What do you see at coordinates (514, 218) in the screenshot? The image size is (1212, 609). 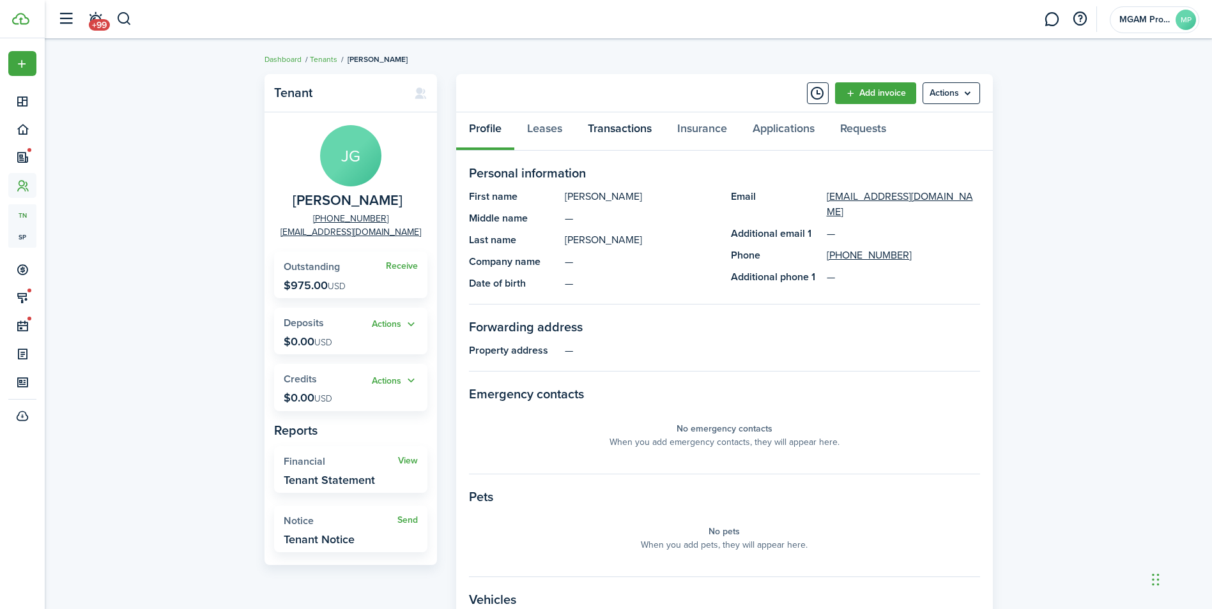 I see `panel-main-title: Middle name` at bounding box center [514, 218].